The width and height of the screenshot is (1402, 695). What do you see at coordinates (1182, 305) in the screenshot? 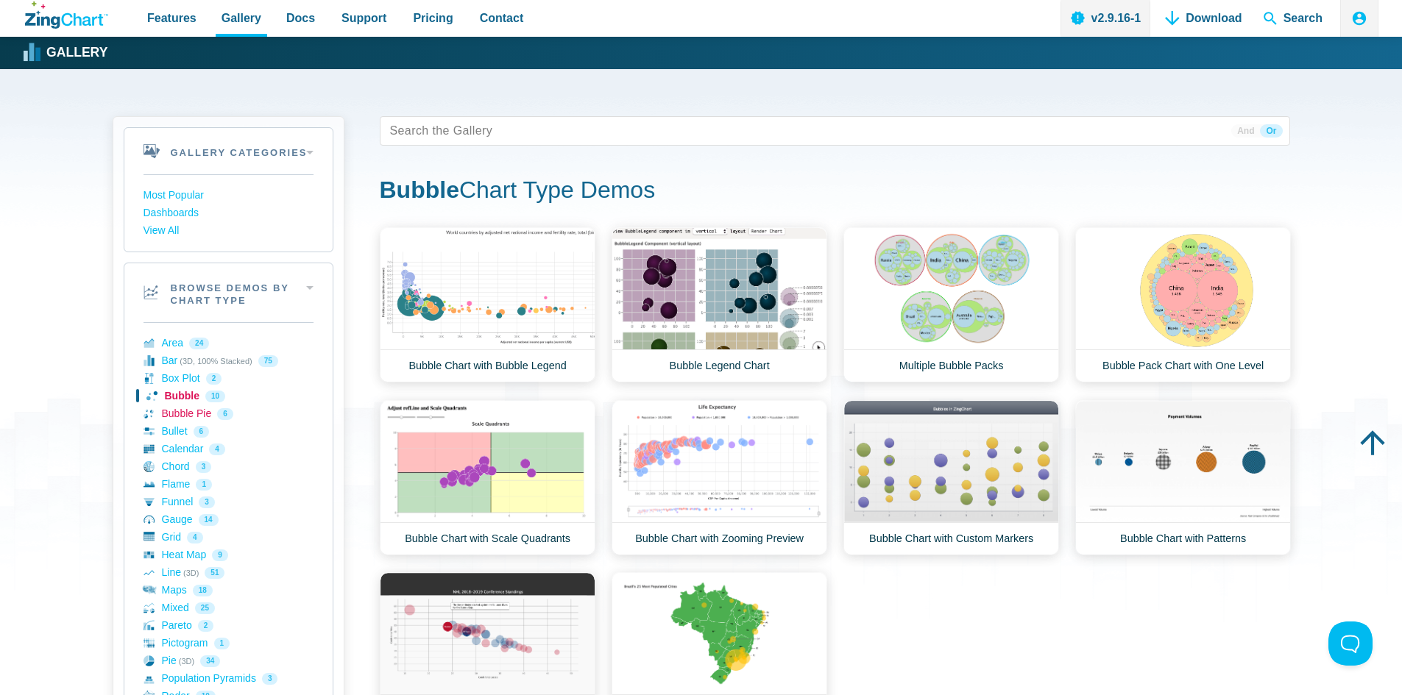
I see `a: Bubble Pack Chart with One Level` at bounding box center [1182, 305].